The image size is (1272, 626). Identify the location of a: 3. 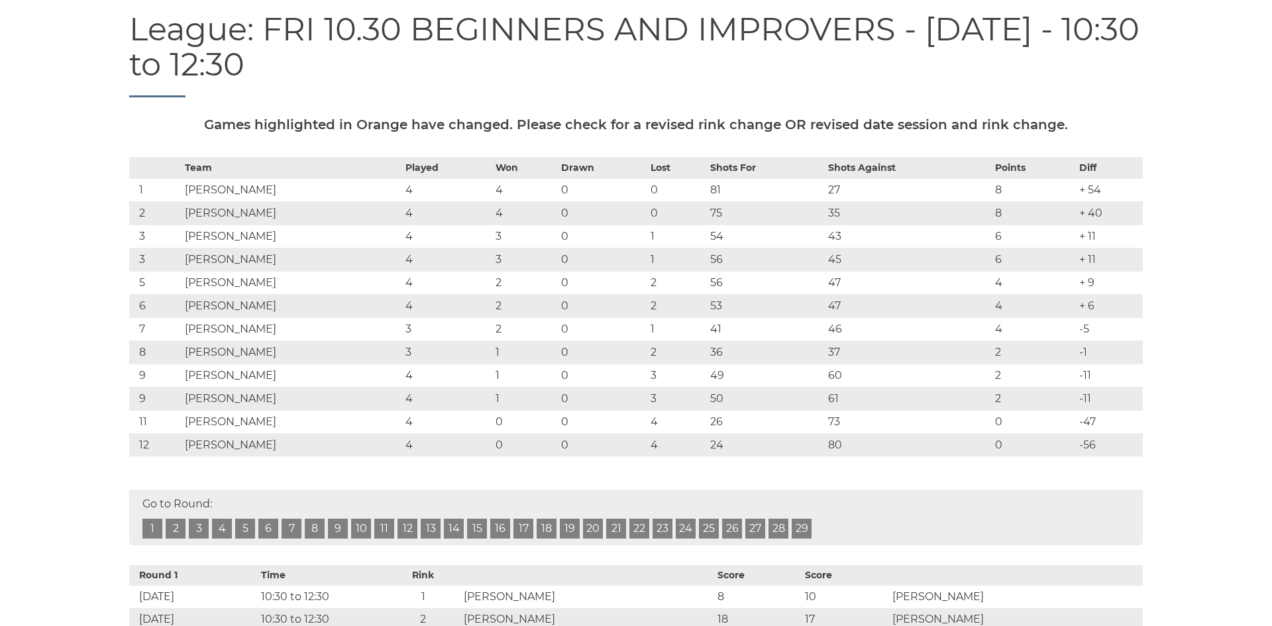
(199, 529).